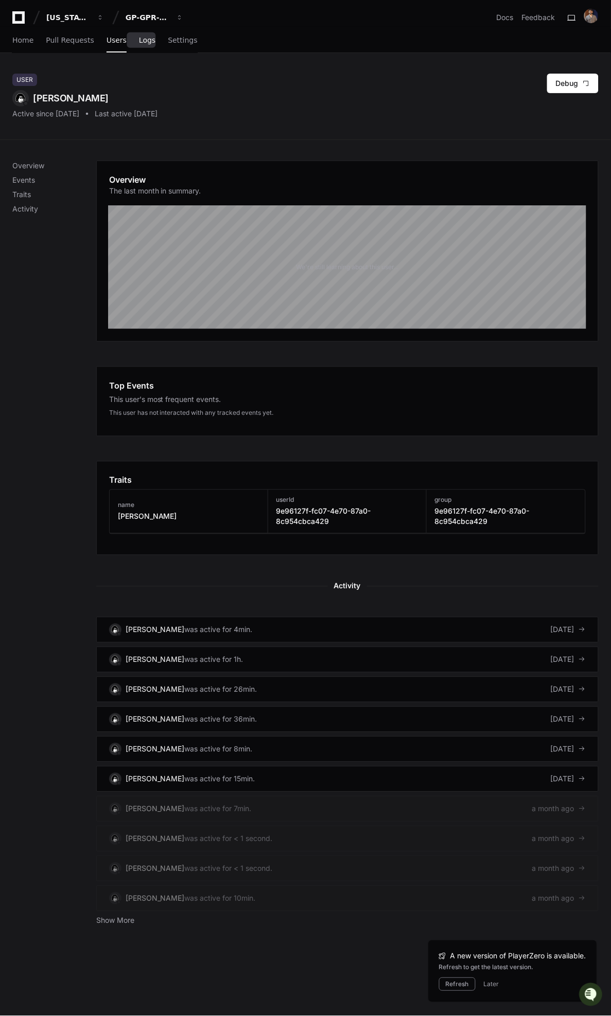  Describe the element at coordinates (220, 779) in the screenshot. I see `div: was active for 15min.` at that location.